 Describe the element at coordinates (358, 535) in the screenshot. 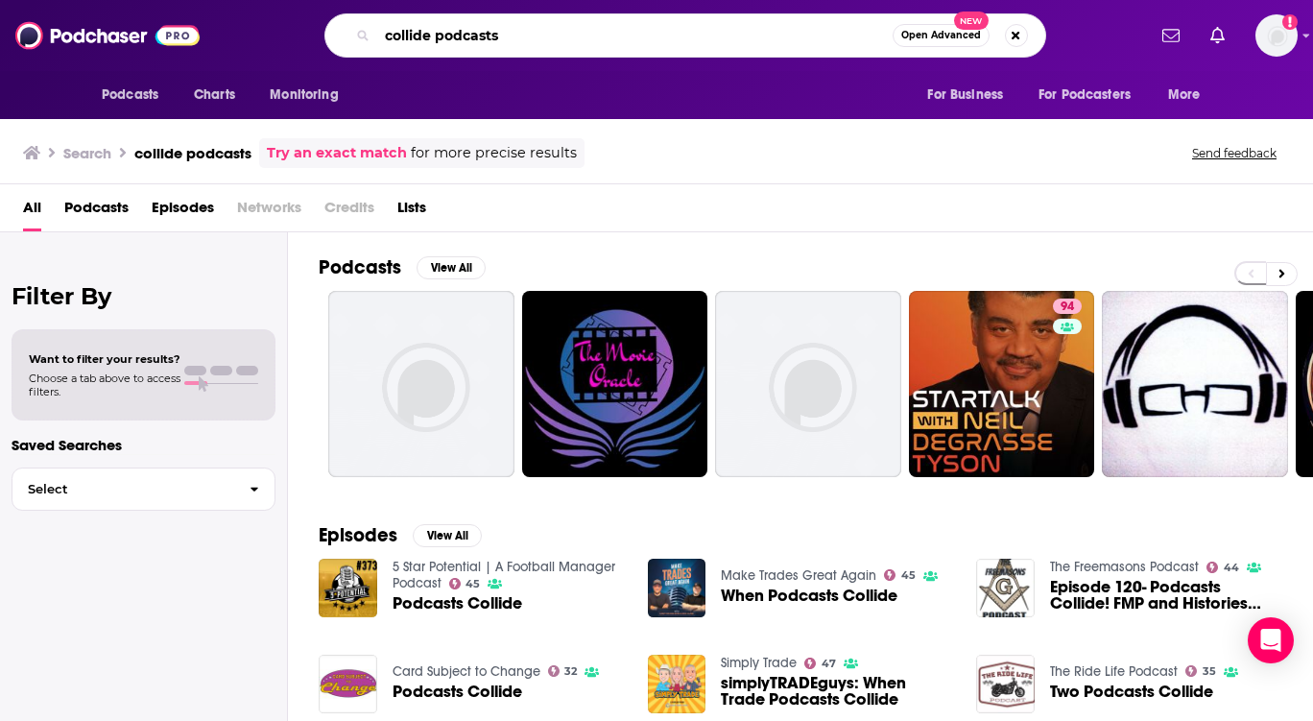

I see `h2: Episodes` at that location.